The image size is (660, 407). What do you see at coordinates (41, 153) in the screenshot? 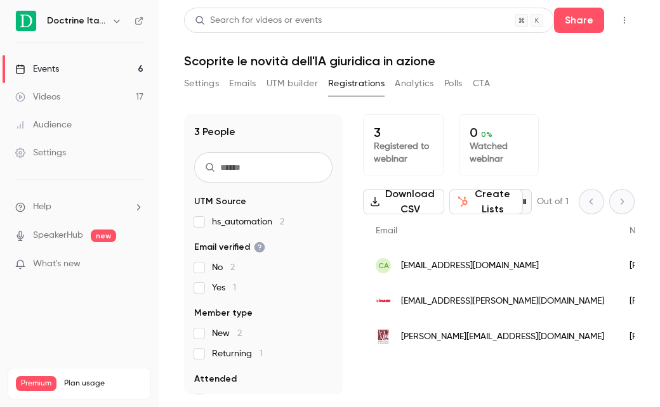
I see `div: Settings` at bounding box center [41, 153].